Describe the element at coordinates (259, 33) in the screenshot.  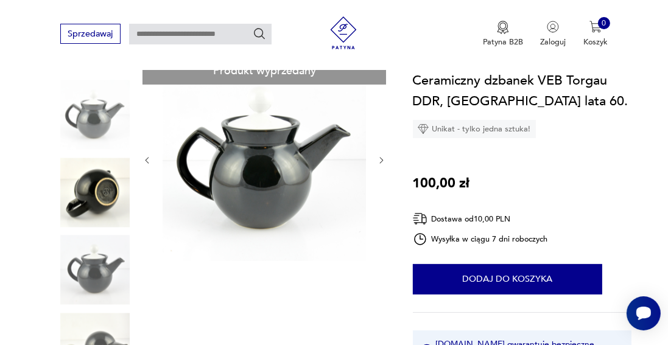
I see `button: Szukaj` at that location.